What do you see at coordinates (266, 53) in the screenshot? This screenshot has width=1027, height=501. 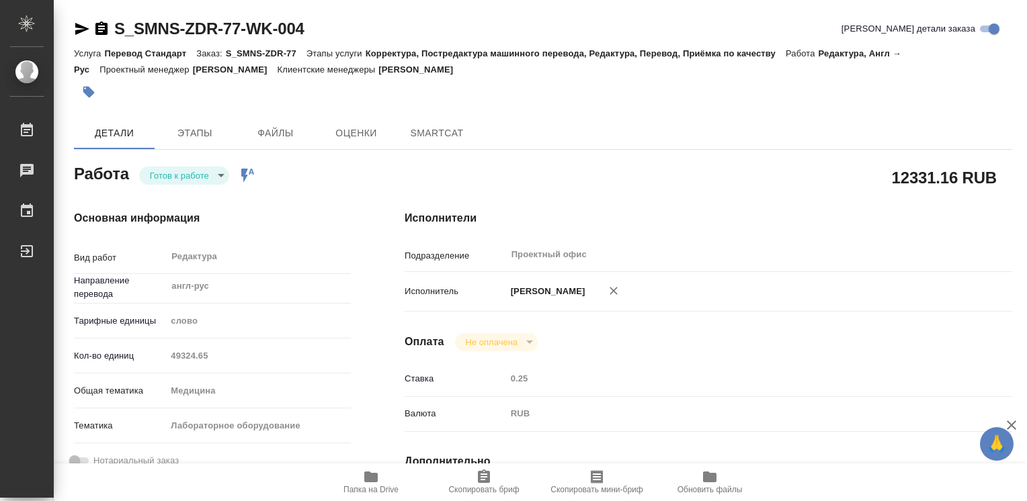 I see `p: S_SMNS-ZDR-77` at bounding box center [266, 53].